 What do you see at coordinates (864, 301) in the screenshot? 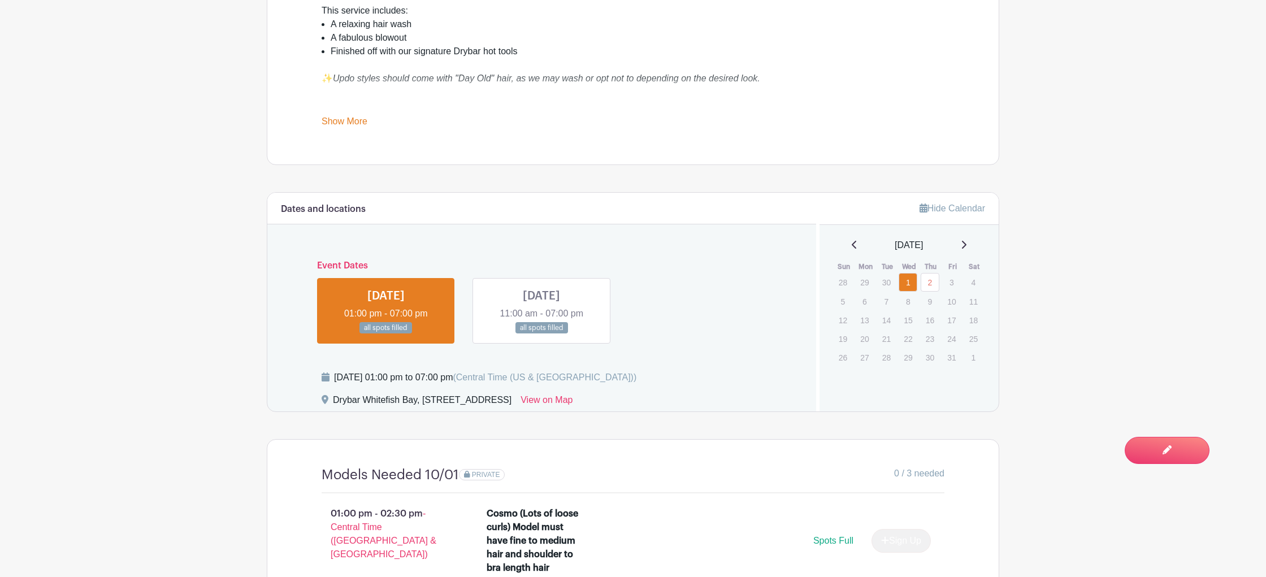
I see `p: 6` at bounding box center [864, 301].